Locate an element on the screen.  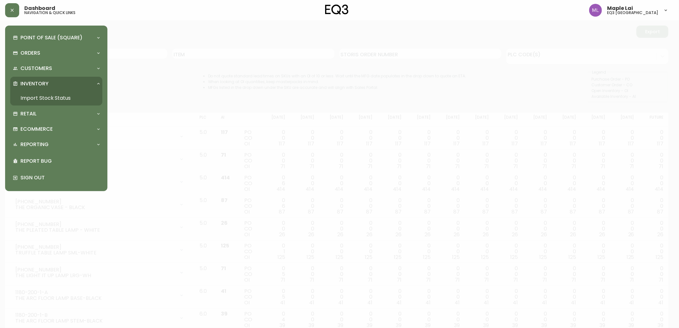
img: 61e28cffcf8cc9f4e300d877dd684943 is located at coordinates (595, 10).